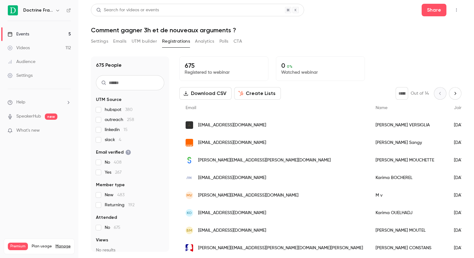  Describe the element at coordinates (116, 130) in the screenshot. I see `span: linkedin` at that location.